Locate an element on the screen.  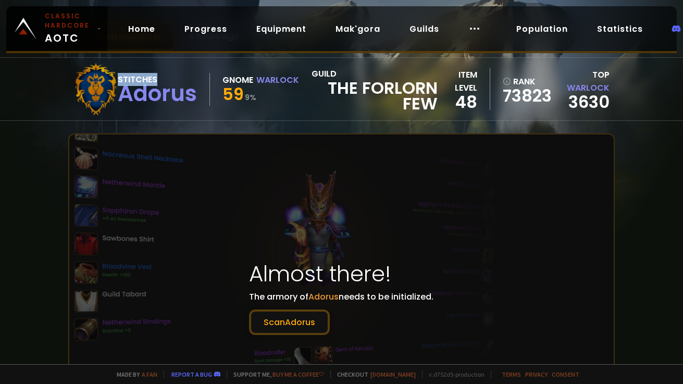
span: Warlock is located at coordinates (588, 88).